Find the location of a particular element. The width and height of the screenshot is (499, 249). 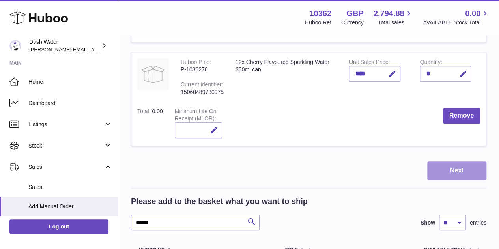

div: Huboo P no is located at coordinates (196, 63).